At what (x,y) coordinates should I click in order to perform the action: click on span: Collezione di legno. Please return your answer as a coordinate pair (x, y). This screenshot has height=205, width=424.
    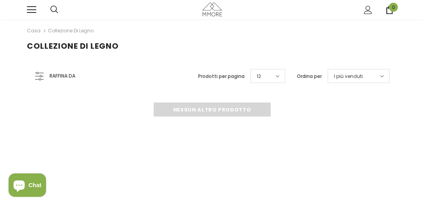
    Looking at the image, I should click on (73, 46).